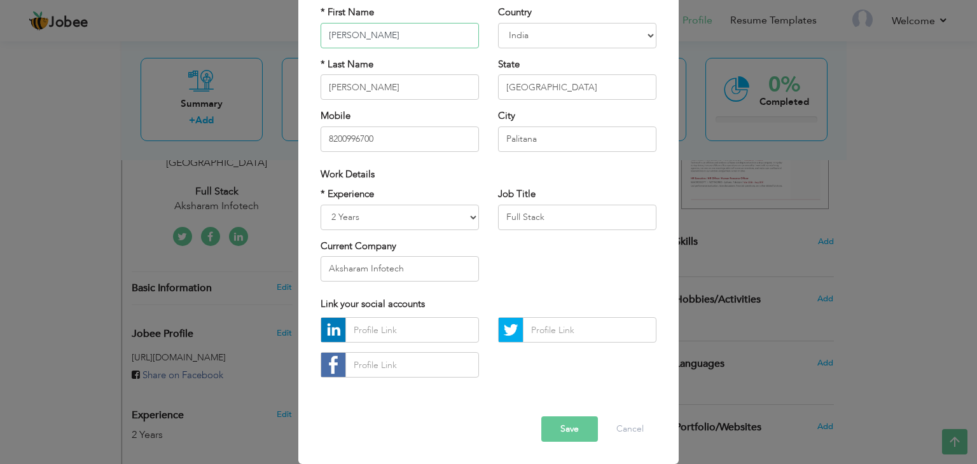  I want to click on button: Save, so click(569, 429).